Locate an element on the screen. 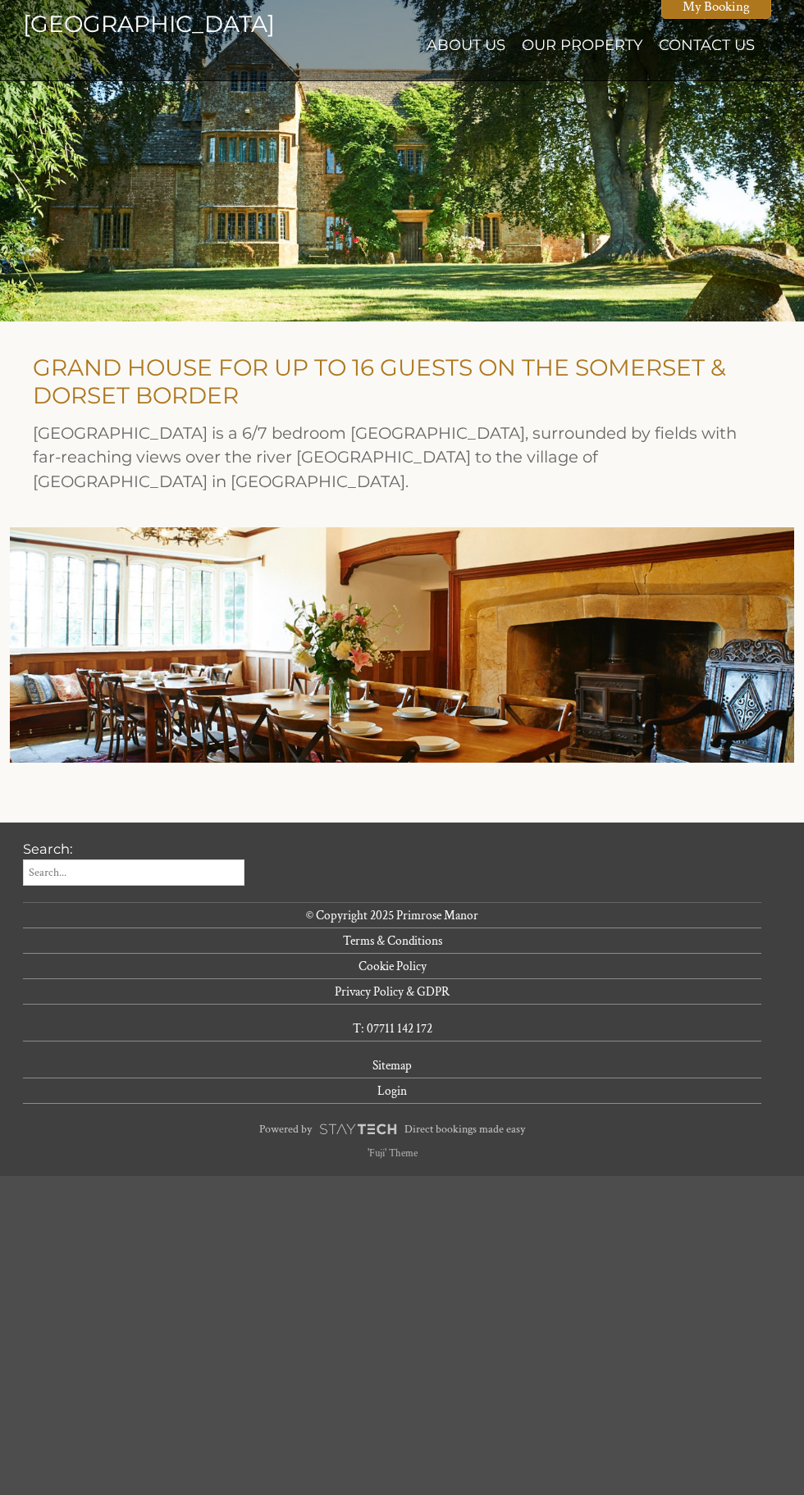  h3: Search: is located at coordinates (134, 849).